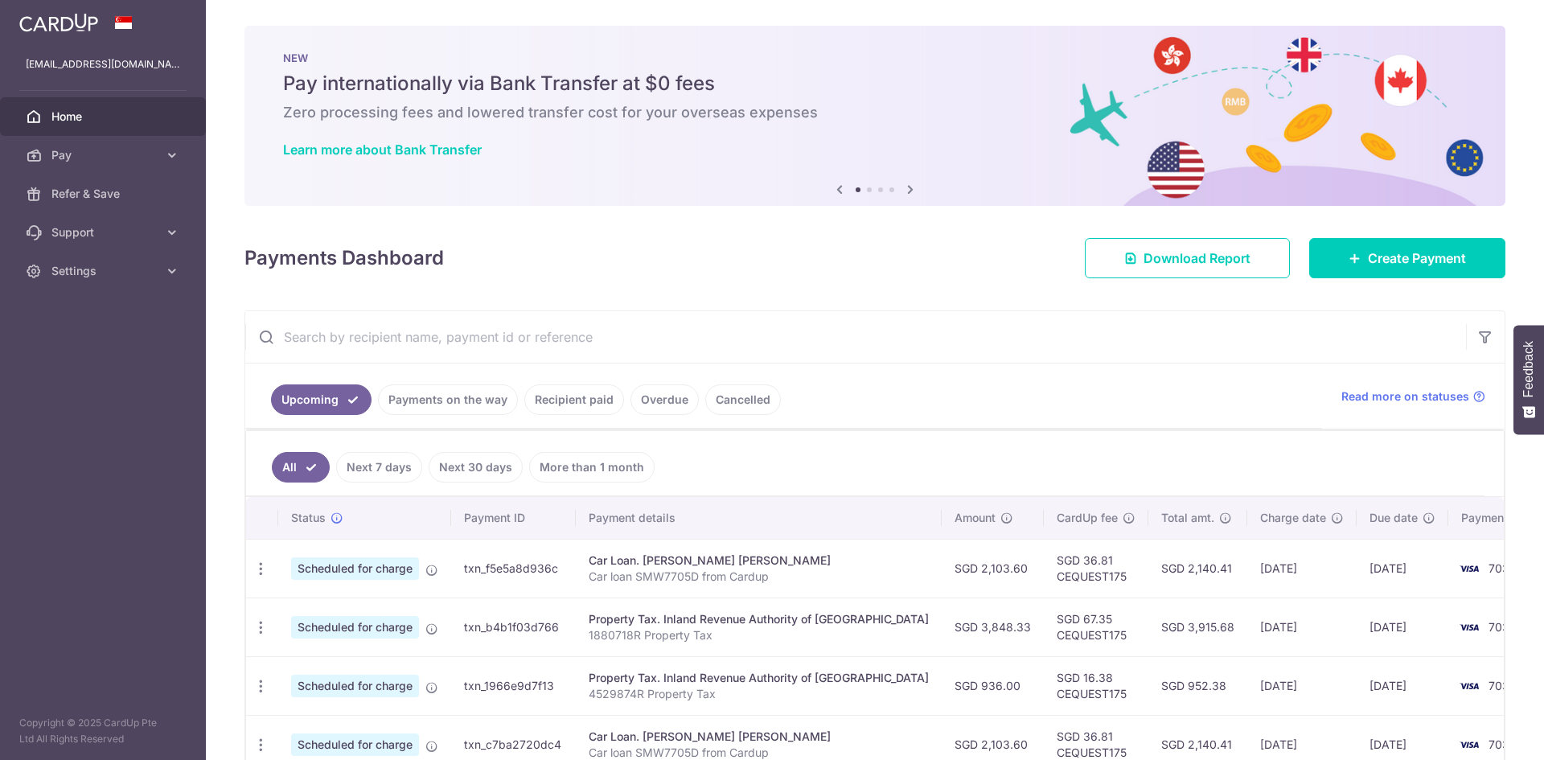  I want to click on span: Create Payment, so click(1417, 258).